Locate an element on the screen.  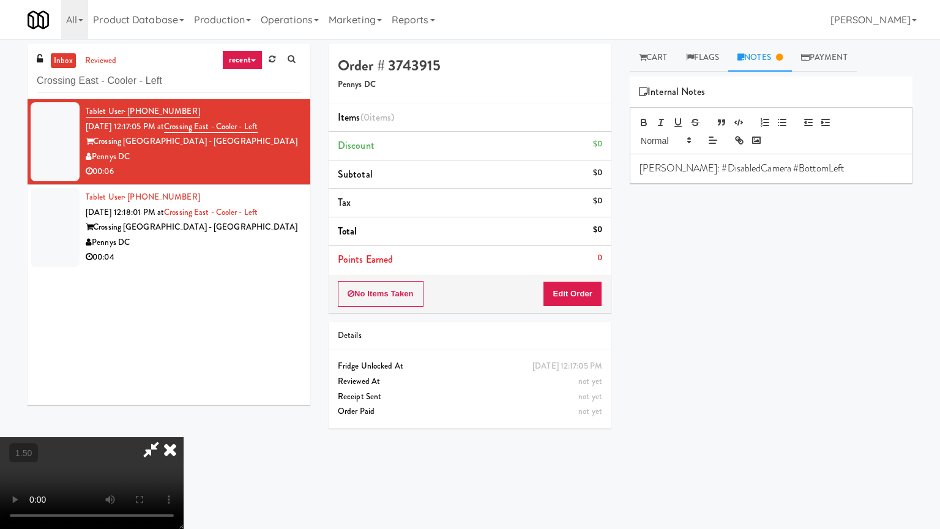
a: Notes is located at coordinates (760, 58).